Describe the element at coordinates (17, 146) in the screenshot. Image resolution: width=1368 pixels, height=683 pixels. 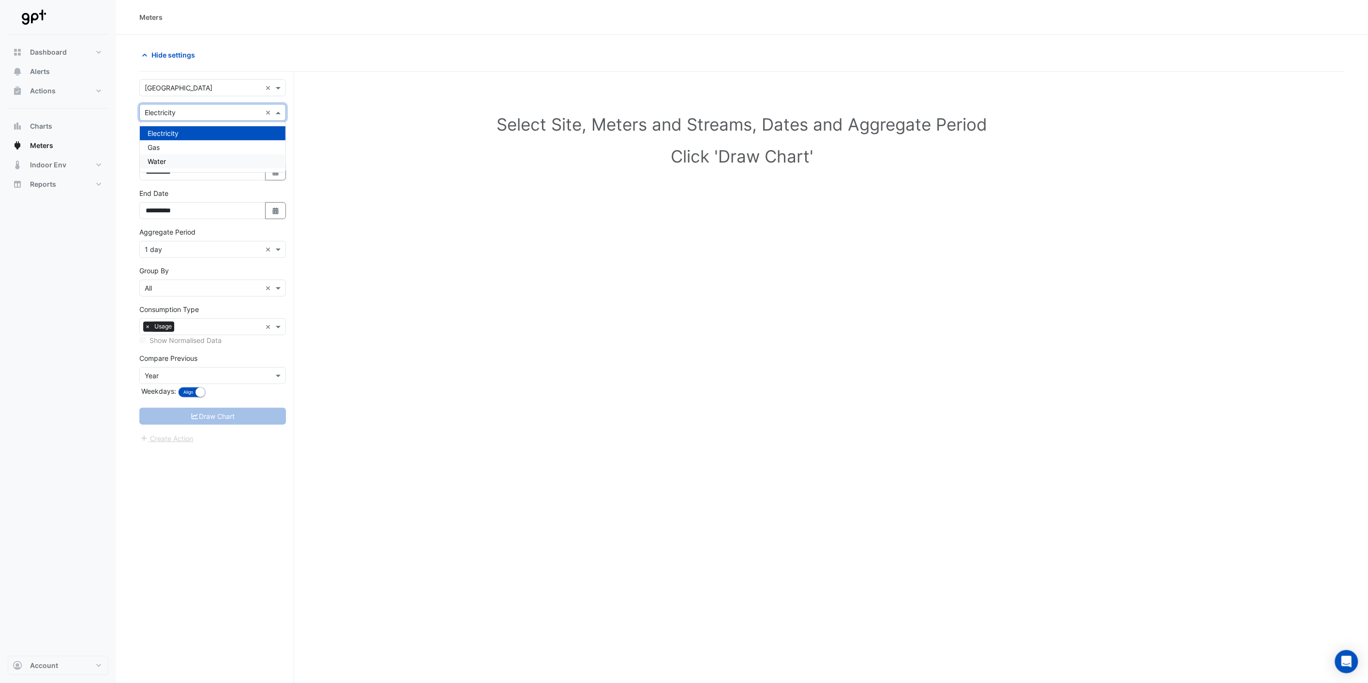
I see `app-icon: Meters` at that location.